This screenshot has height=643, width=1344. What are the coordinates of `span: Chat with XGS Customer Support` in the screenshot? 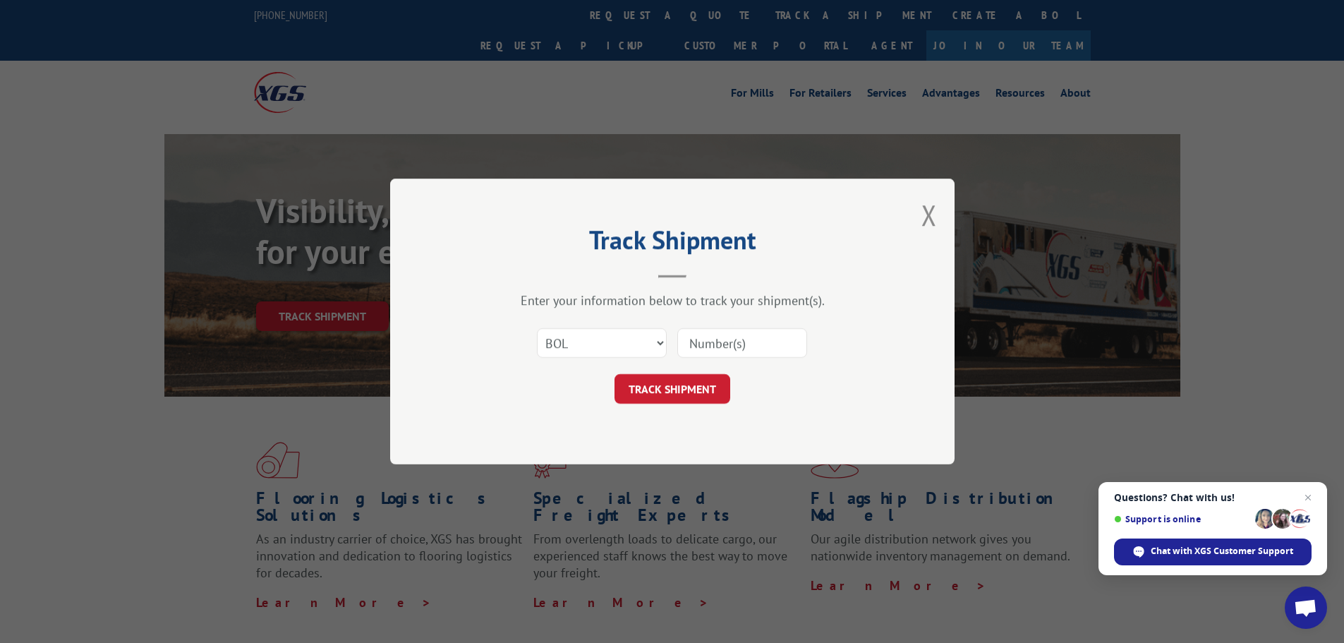 It's located at (1222, 551).